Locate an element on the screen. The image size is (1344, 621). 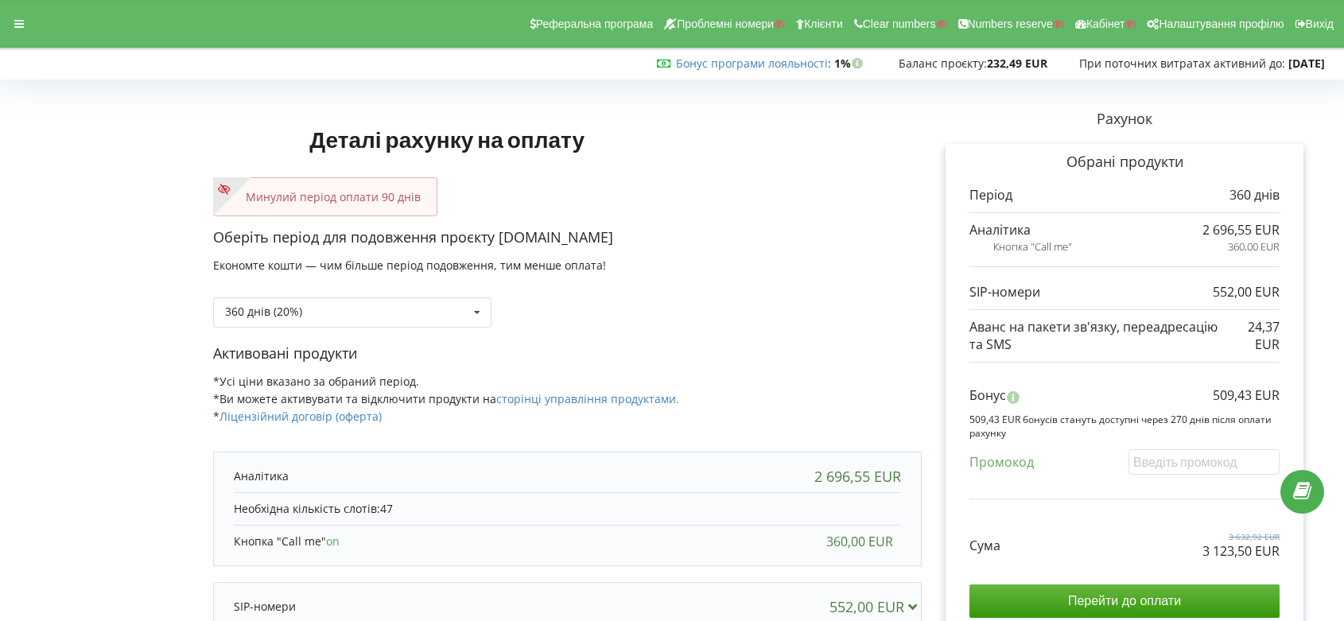
p: 3 123,50 EUR is located at coordinates (1241, 551).